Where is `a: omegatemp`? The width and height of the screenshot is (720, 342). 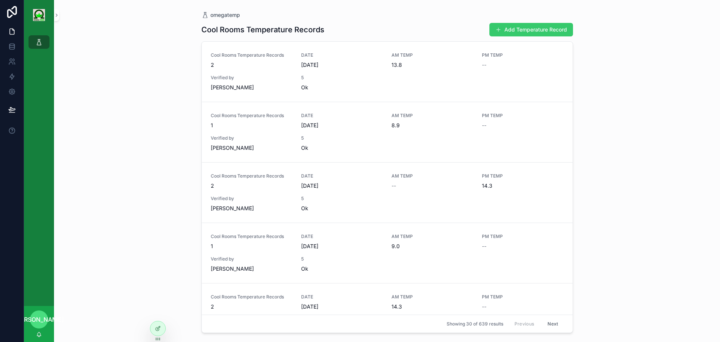
a: omegatemp is located at coordinates (220, 15).